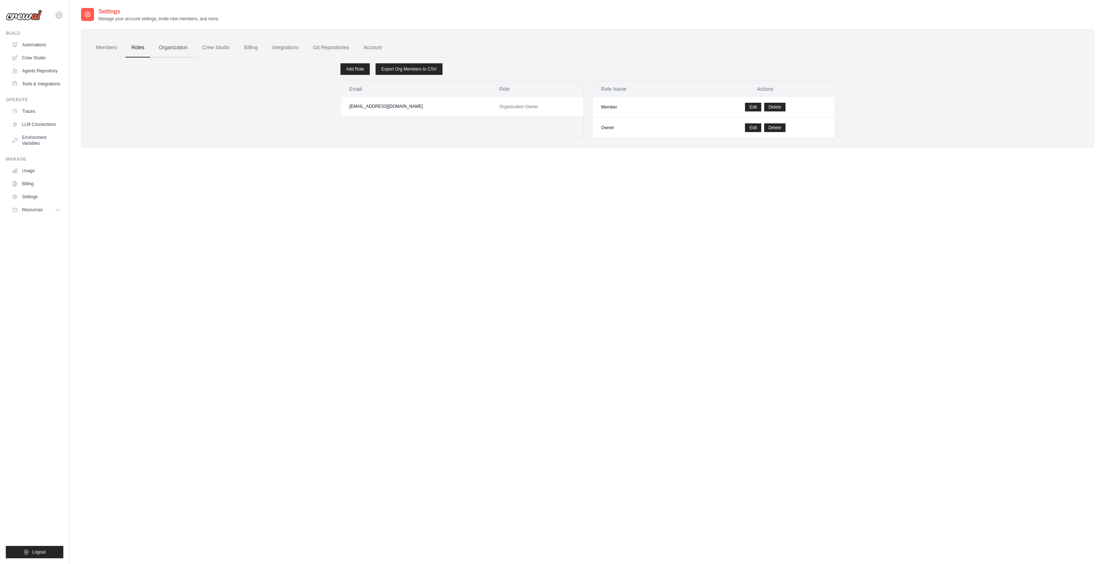 The height and width of the screenshot is (564, 1106). Describe the element at coordinates (106, 48) in the screenshot. I see `a: Members` at that location.